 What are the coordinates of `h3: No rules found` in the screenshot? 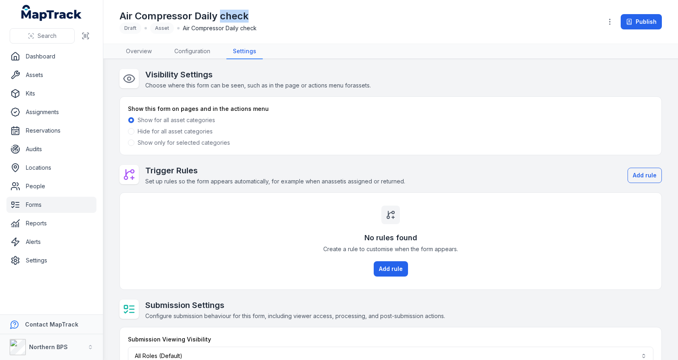 It's located at (391, 238).